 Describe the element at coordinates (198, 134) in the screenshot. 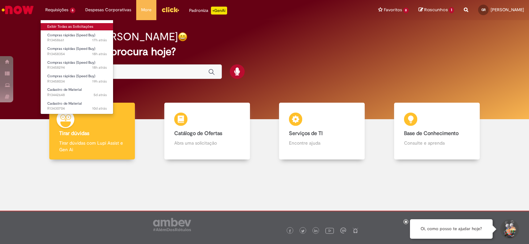

I see `b: Catálogo de Ofertas` at that location.